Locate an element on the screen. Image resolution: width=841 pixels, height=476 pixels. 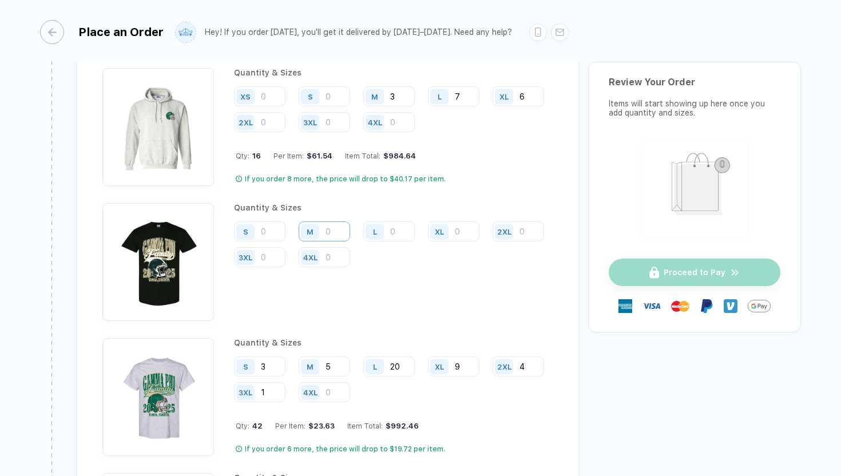
img: bf80621f-5414-42fe-af5c-48c1f79662dd_nt_front_1758406175201.jpg is located at coordinates (158, 393).